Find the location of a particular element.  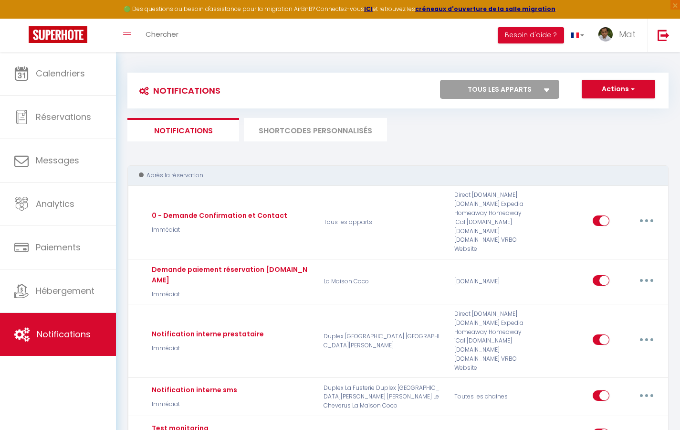

a: créneaux d'ouverture de la salle migration is located at coordinates (486, 9).